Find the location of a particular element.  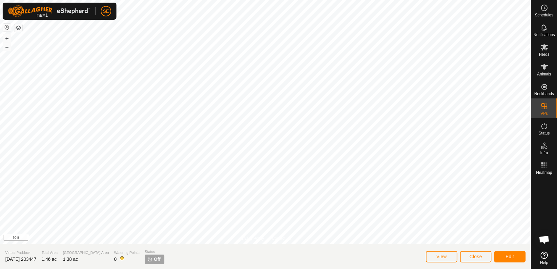

span: Neckbands is located at coordinates (543, 94).